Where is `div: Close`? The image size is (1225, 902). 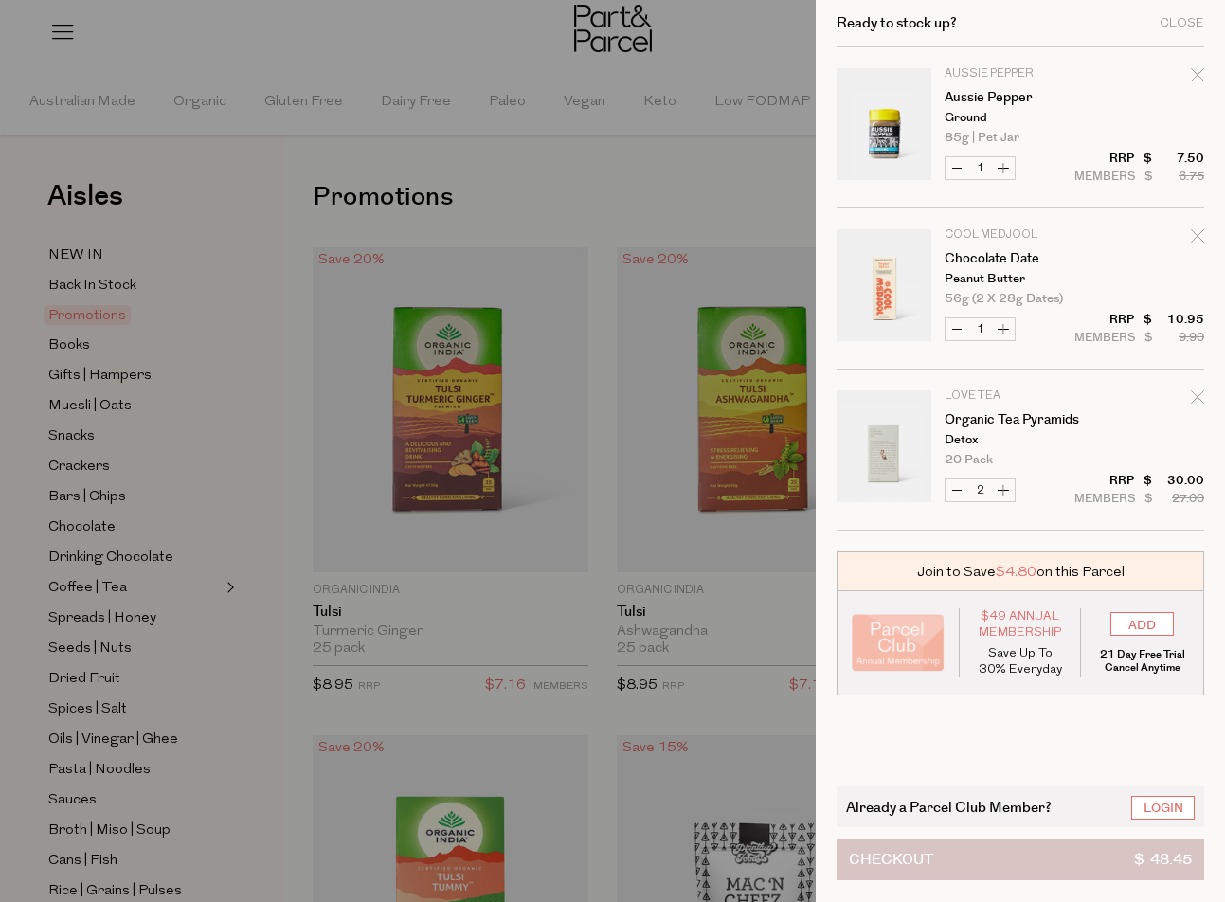
div: Close is located at coordinates (1182, 23).